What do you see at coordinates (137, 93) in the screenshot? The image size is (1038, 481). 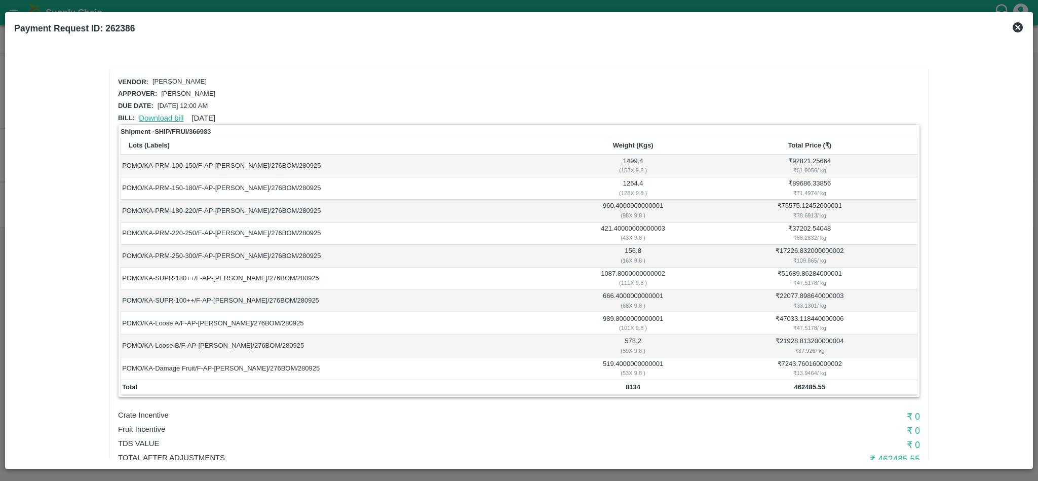 I see `span: Approver:` at bounding box center [137, 93].